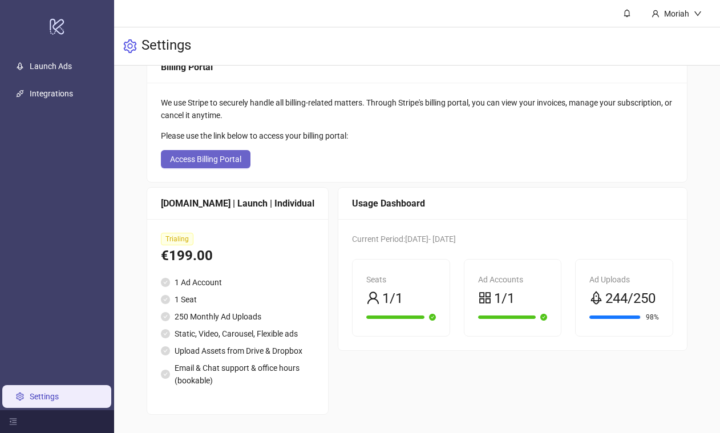  What do you see at coordinates (417, 67) in the screenshot?
I see `div: Billing Portal` at bounding box center [417, 67].